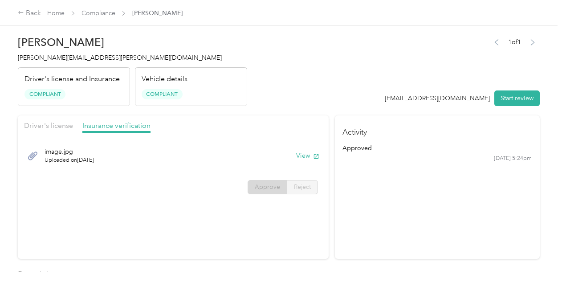  Describe the element at coordinates (279, 274) in the screenshot. I see `h2: Driver’s License` at that location.